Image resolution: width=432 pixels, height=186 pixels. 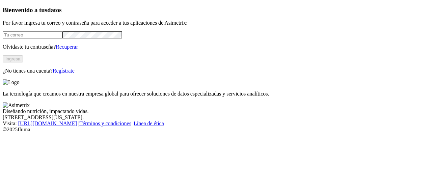 What do you see at coordinates (216, 130) in the screenshot?
I see `div: © 2025 Iluma` at bounding box center [216, 130].